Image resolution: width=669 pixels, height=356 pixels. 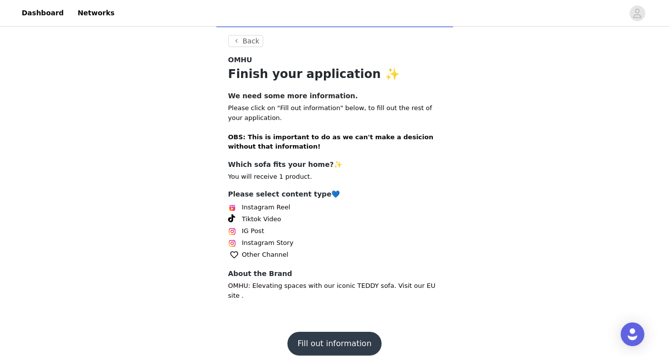 I want to click on button: Back, so click(x=246, y=41).